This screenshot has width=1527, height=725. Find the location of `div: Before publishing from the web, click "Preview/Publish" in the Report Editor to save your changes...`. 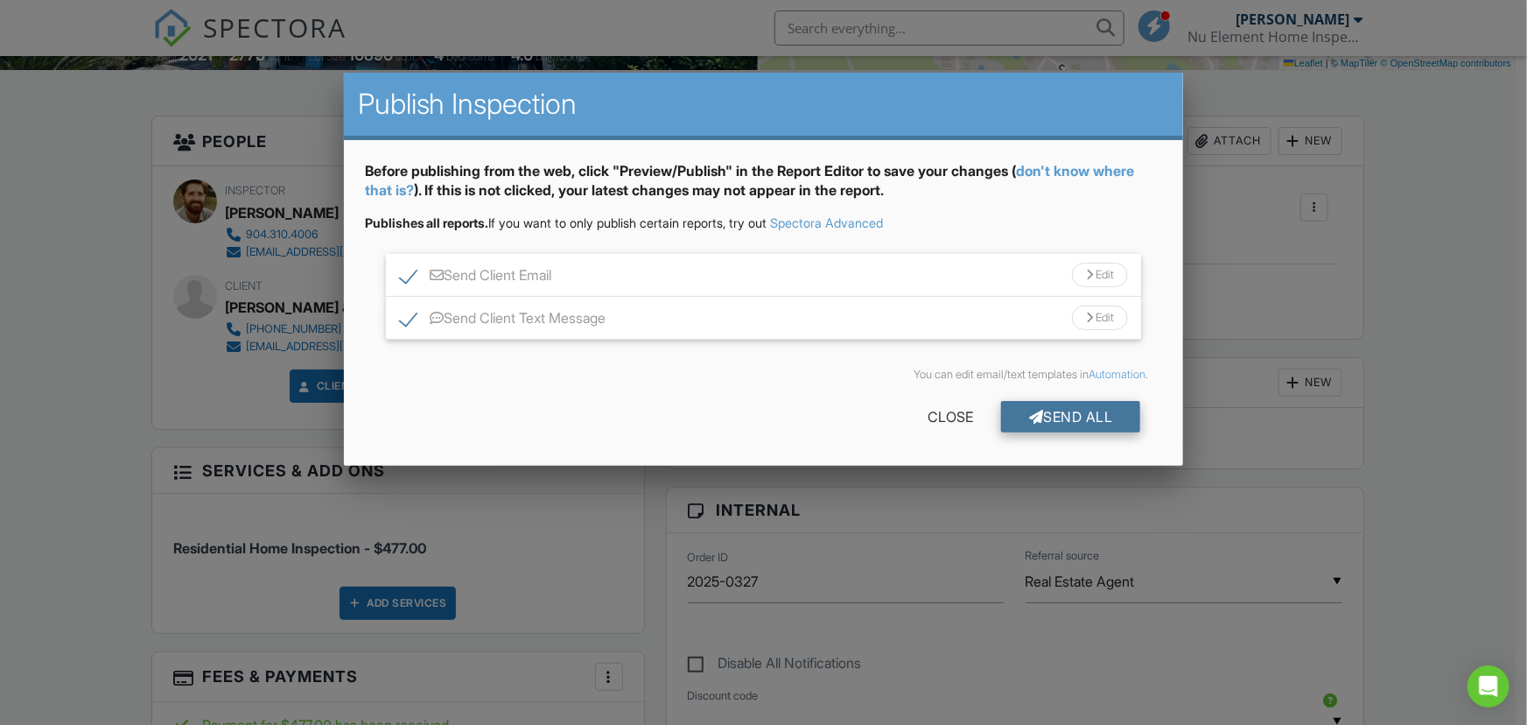

div: Before publishing from the web, click "Preview/Publish" in the Report Editor to save your changes... is located at coordinates (764, 187).